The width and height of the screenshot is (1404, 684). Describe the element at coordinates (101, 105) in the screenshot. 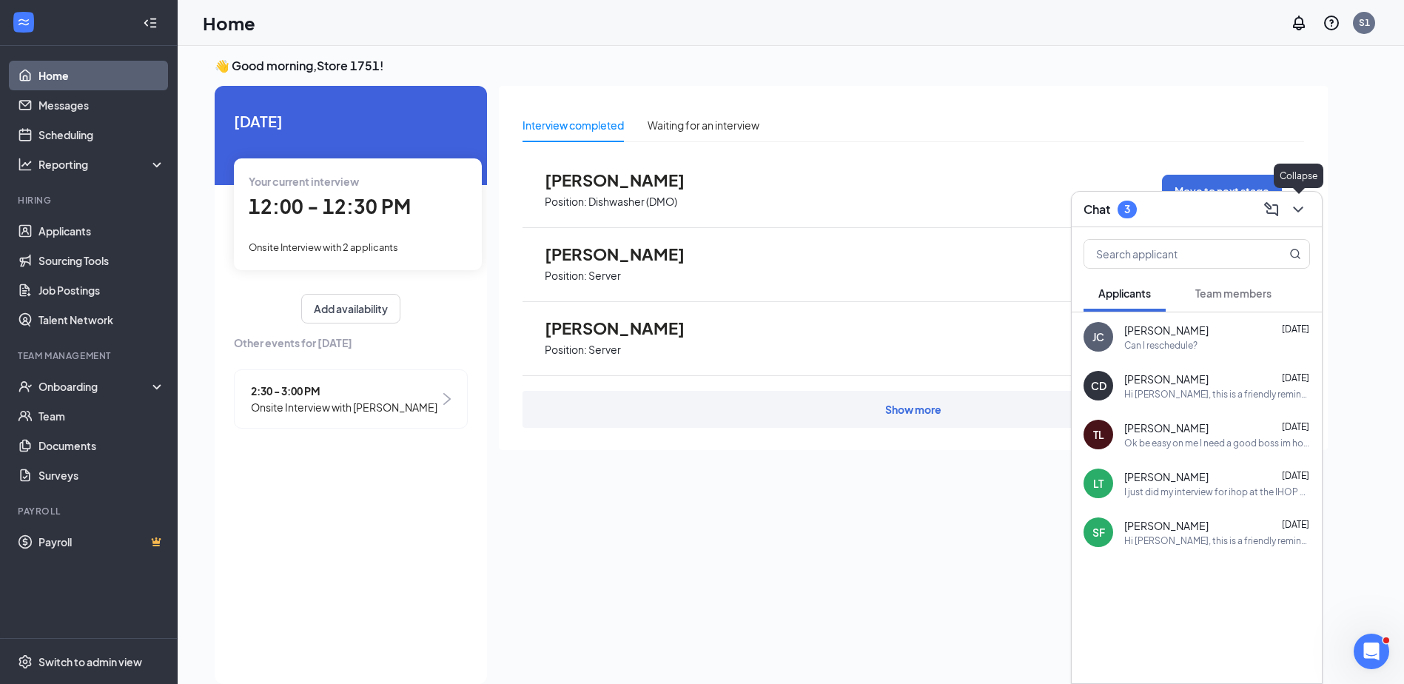

I see `a: Messages` at that location.